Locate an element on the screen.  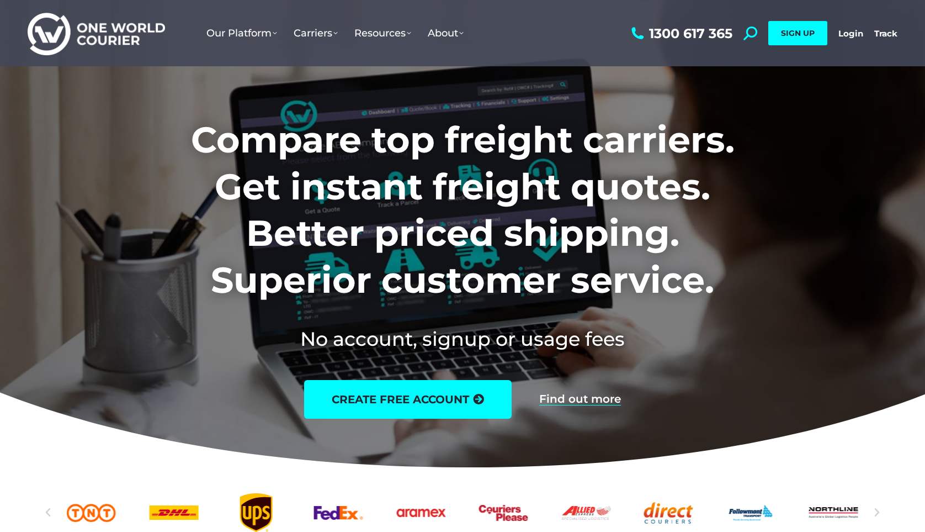
span: SIGN UP is located at coordinates (798, 33).